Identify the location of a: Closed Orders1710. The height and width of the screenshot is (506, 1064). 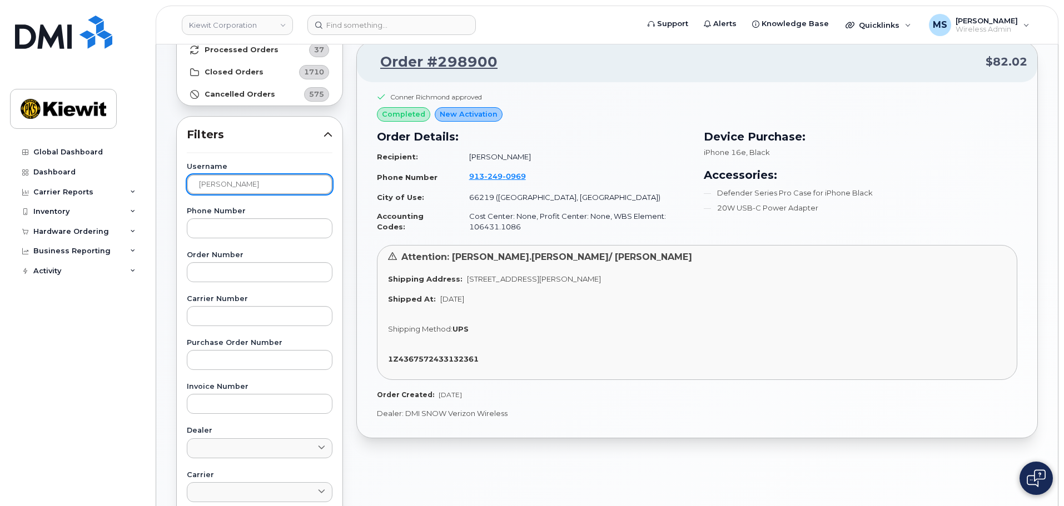
(260, 72).